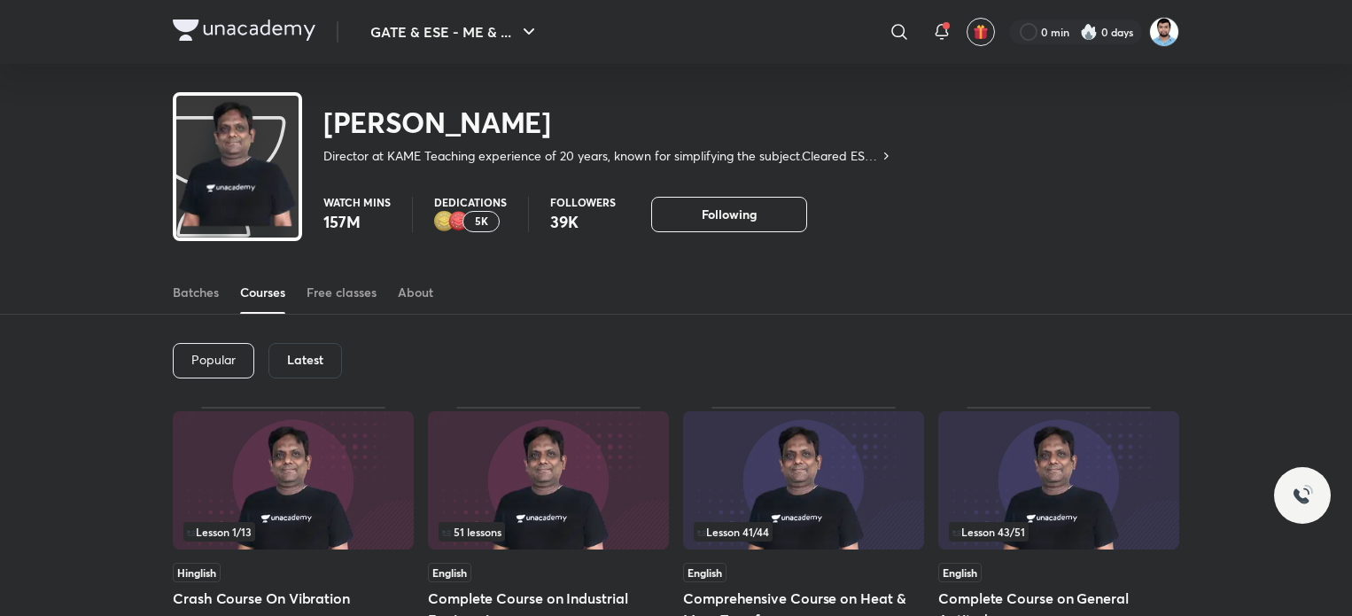 The image size is (1352, 616). What do you see at coordinates (415, 292) in the screenshot?
I see `div: About` at bounding box center [415, 292].